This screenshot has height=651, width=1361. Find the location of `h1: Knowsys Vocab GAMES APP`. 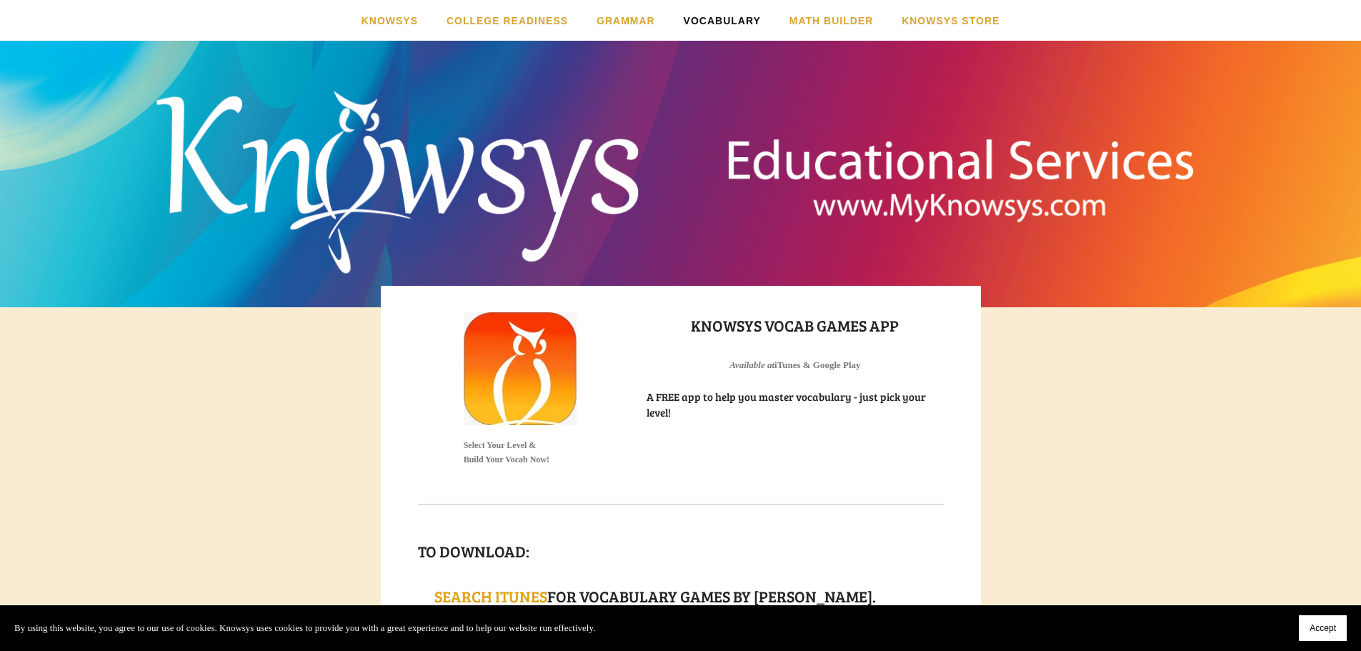

h1: Knowsys Vocab GAMES APP is located at coordinates (795, 325).